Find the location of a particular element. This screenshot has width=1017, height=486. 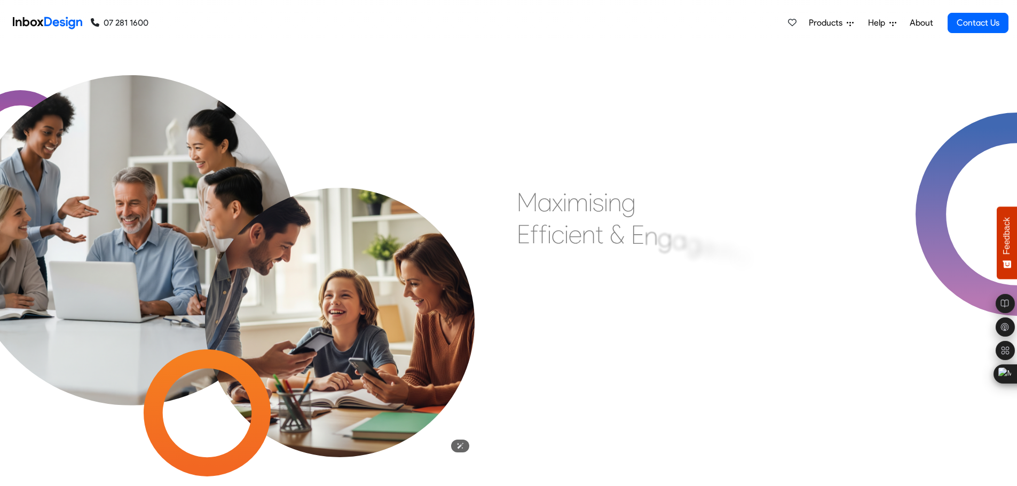

span: Products is located at coordinates (827, 23).